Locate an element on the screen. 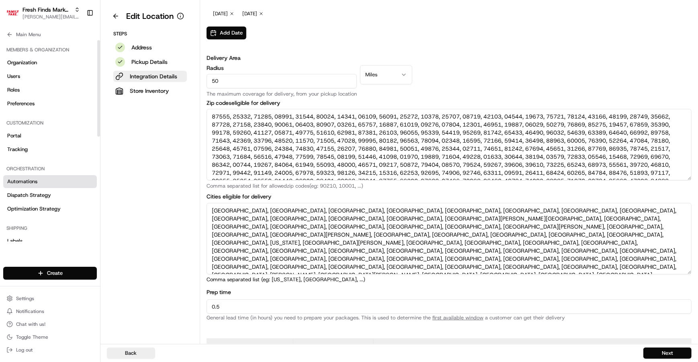 The image size is (698, 362). button: Address is located at coordinates (150, 47).